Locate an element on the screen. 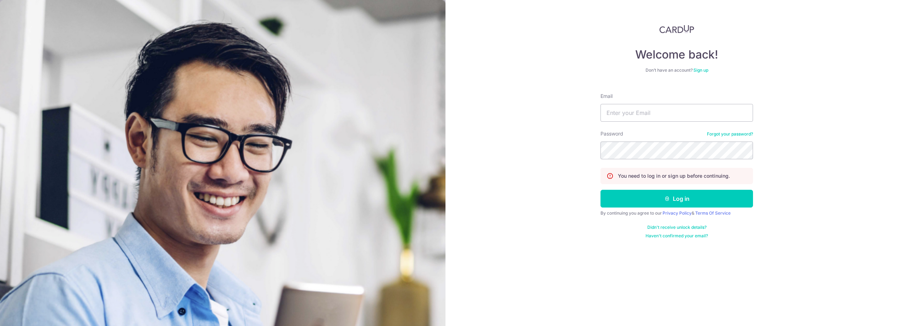  a: Haven't confirmed your email? is located at coordinates (677, 236).